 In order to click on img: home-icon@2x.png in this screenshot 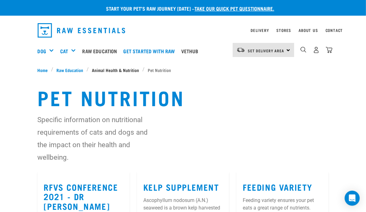, I will do `click(329, 50)`.